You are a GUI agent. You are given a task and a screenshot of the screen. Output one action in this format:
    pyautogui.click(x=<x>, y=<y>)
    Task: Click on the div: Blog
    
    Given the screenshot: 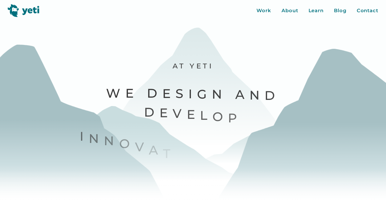 What is the action you would take?
    pyautogui.click(x=340, y=11)
    